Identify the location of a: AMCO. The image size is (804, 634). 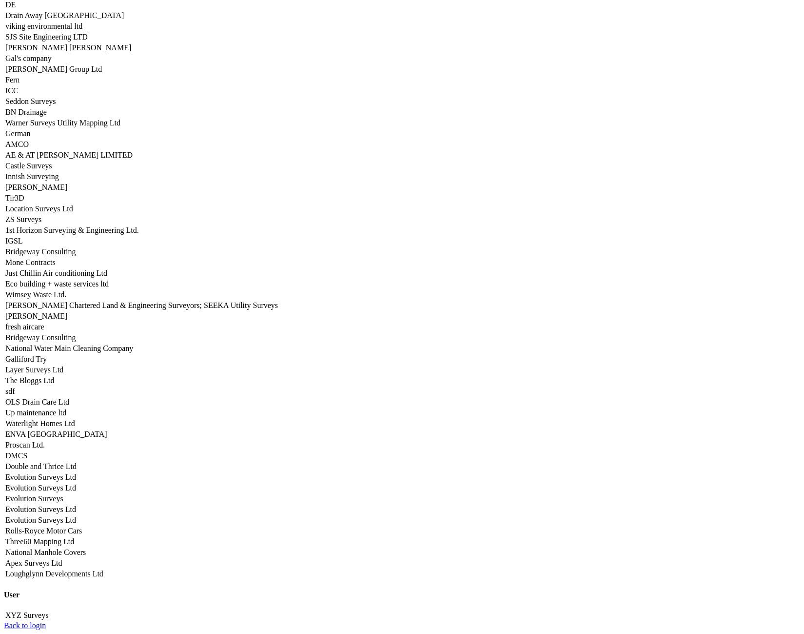
(17, 144).